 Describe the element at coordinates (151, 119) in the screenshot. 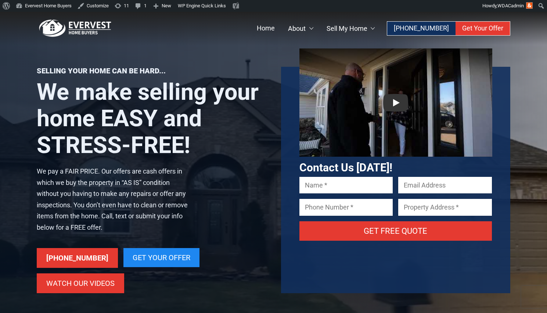

I see `h1: We make selling your home EASY and STRESS-FREE!` at that location.